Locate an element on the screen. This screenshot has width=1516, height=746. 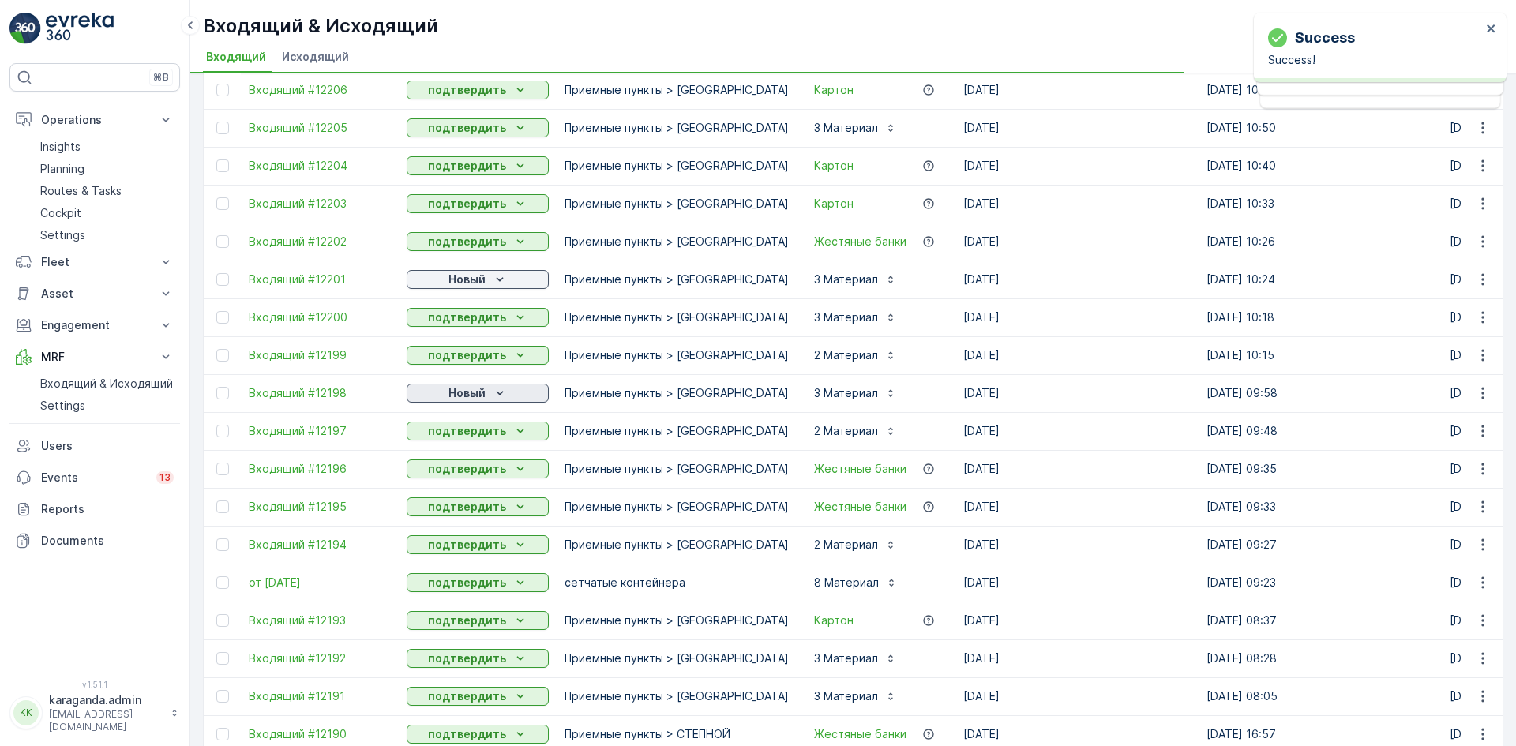
a: Settings is located at coordinates (107, 235).